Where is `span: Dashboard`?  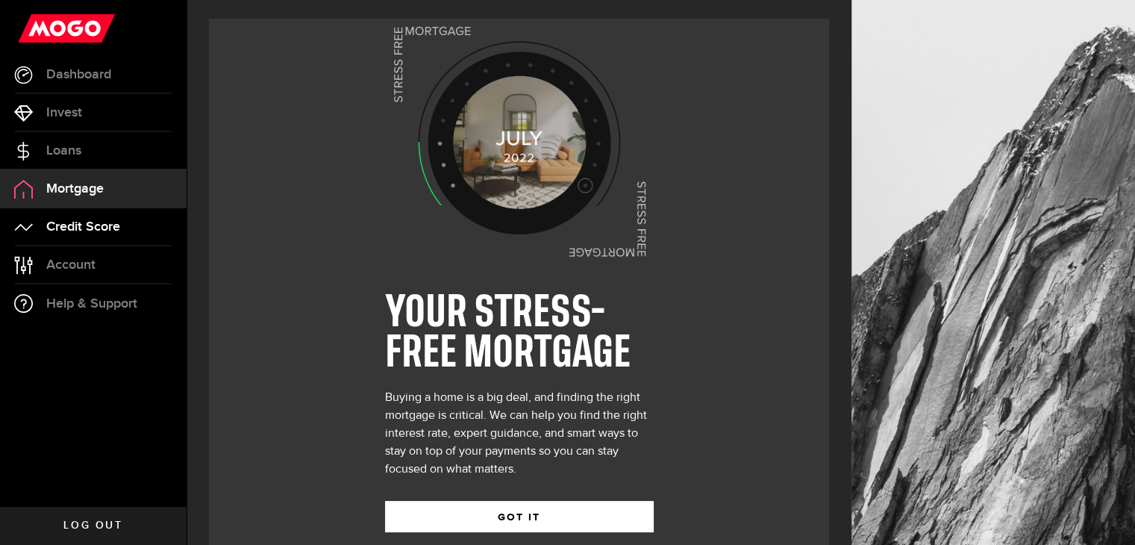
span: Dashboard is located at coordinates (78, 75).